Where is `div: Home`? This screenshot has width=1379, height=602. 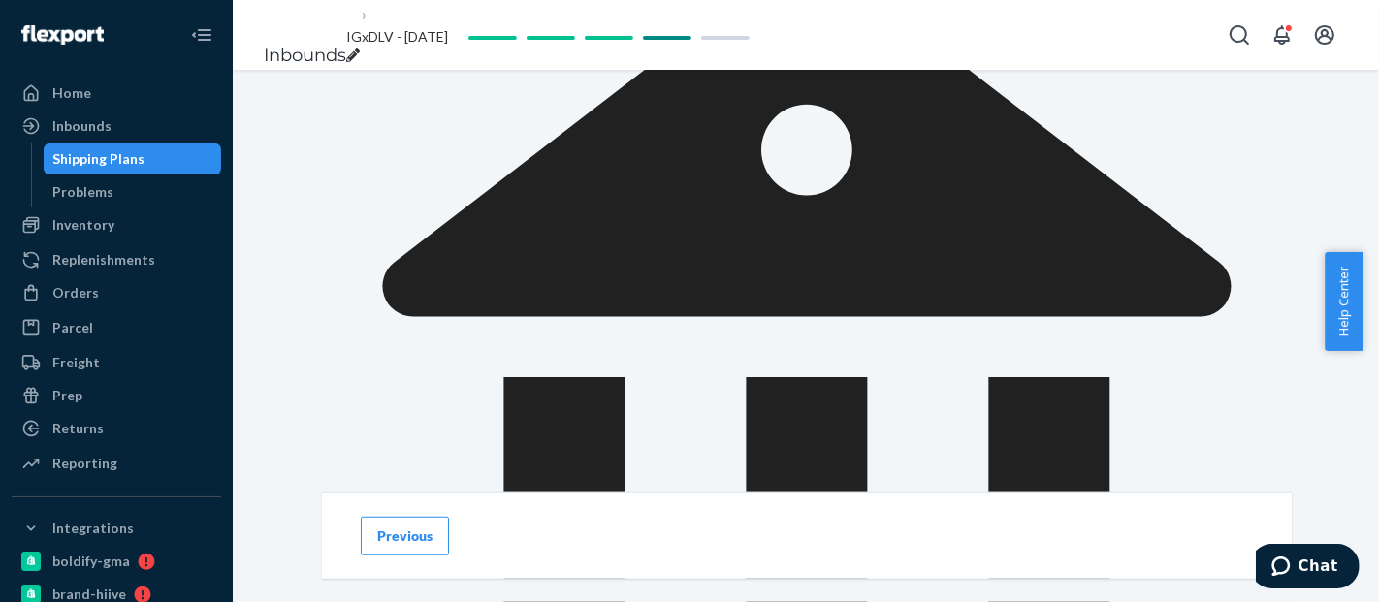 div: Home is located at coordinates (72, 93).